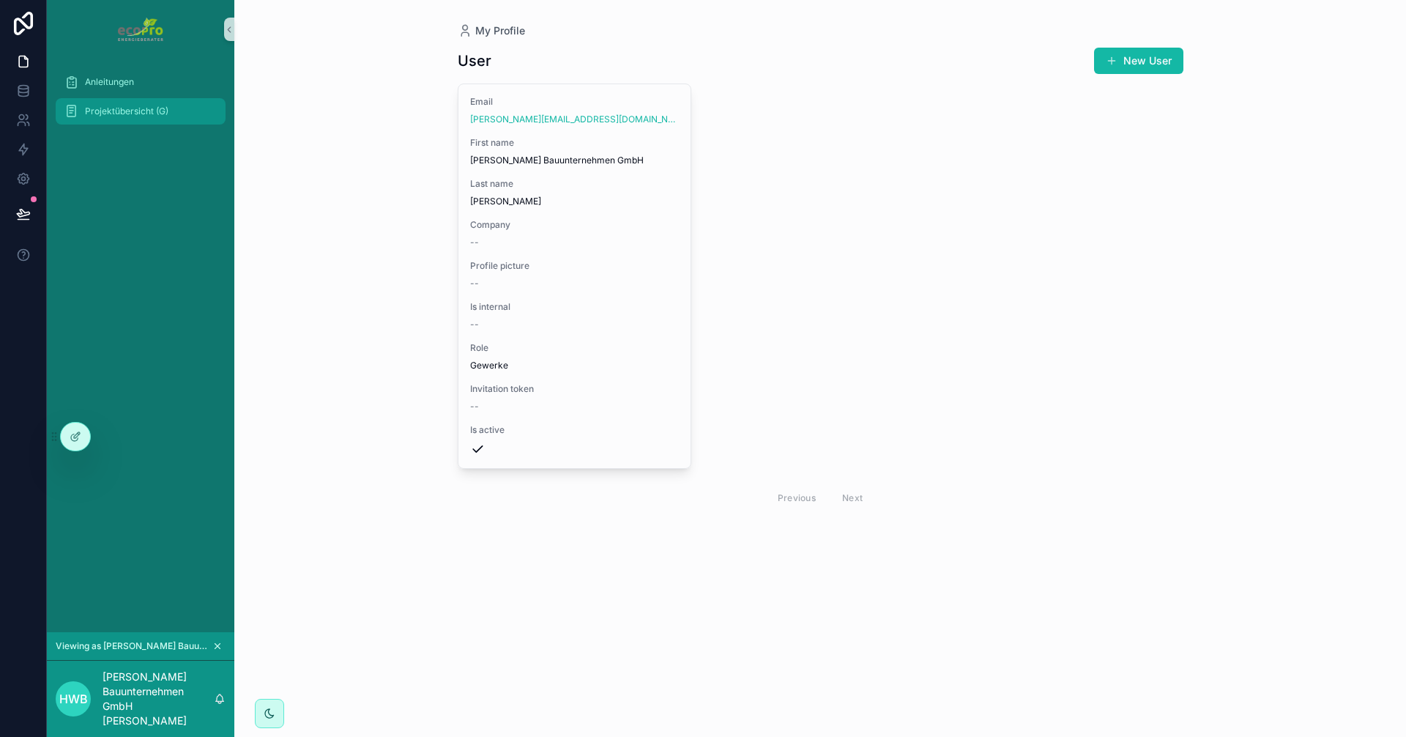 The image size is (1406, 737). Describe the element at coordinates (575, 143) in the screenshot. I see `span: First name` at that location.